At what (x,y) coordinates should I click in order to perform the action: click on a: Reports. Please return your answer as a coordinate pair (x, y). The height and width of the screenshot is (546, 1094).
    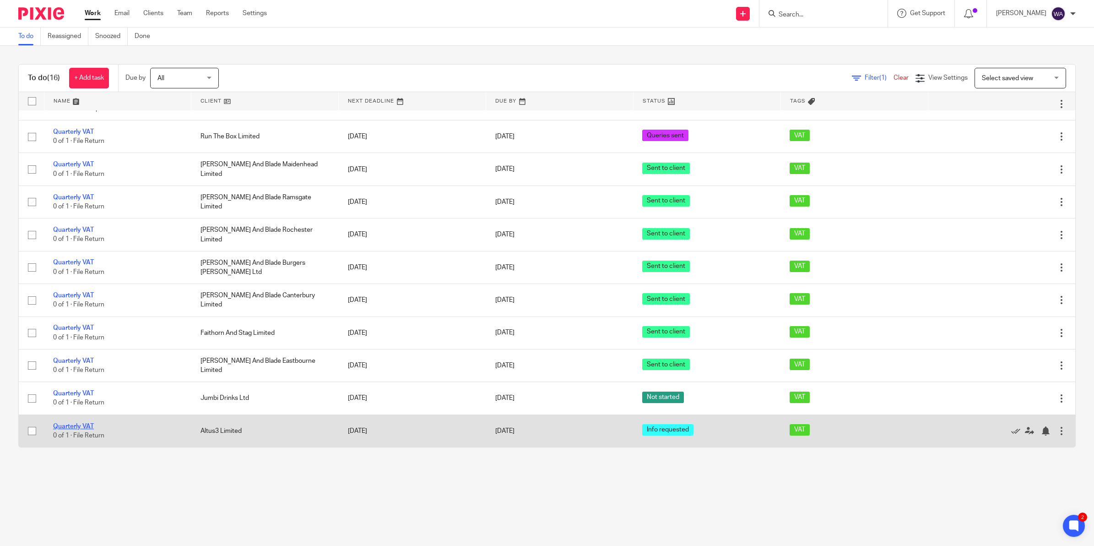
    Looking at the image, I should click on (217, 13).